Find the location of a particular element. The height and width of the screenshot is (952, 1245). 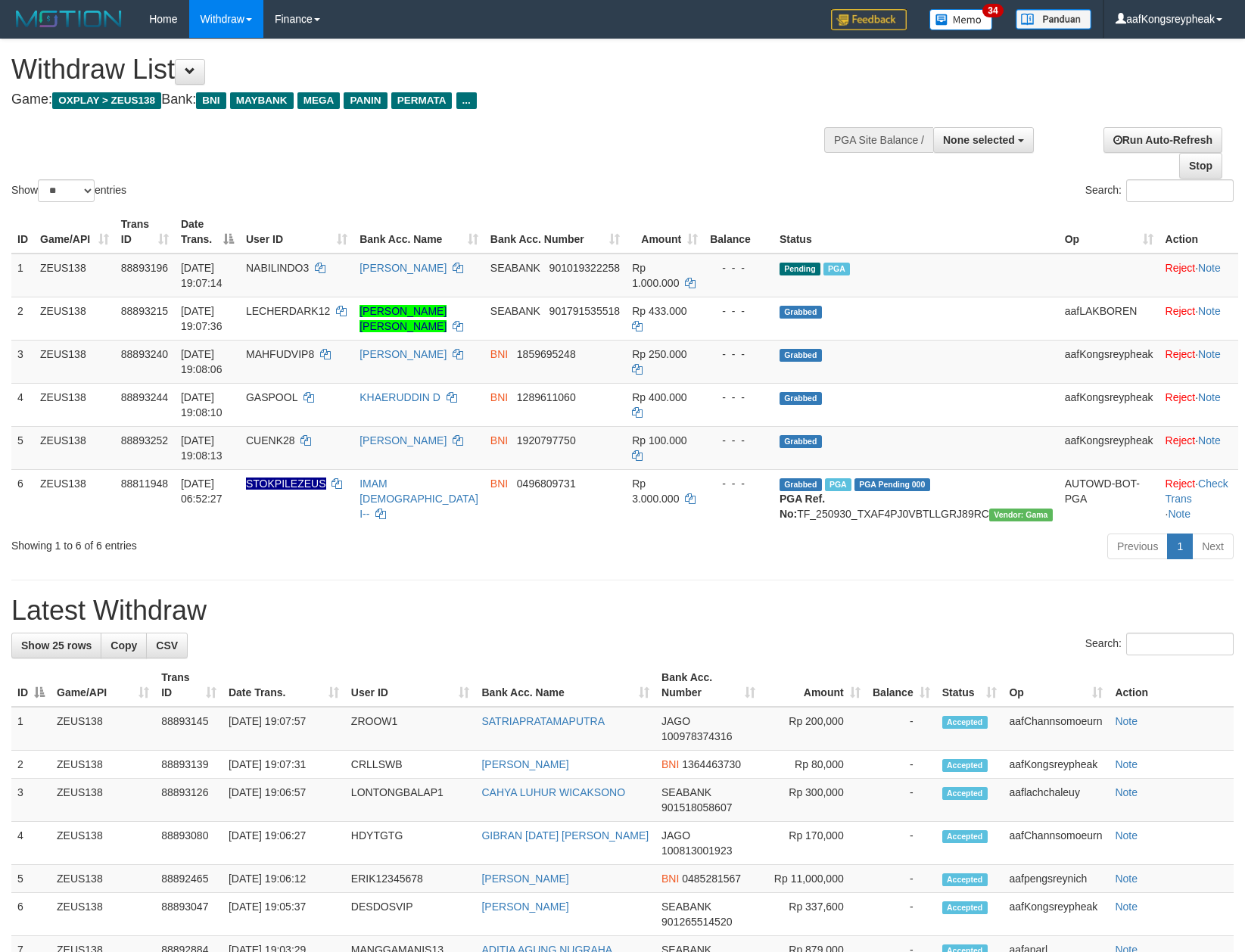

span: SEABANK is located at coordinates (515, 268).